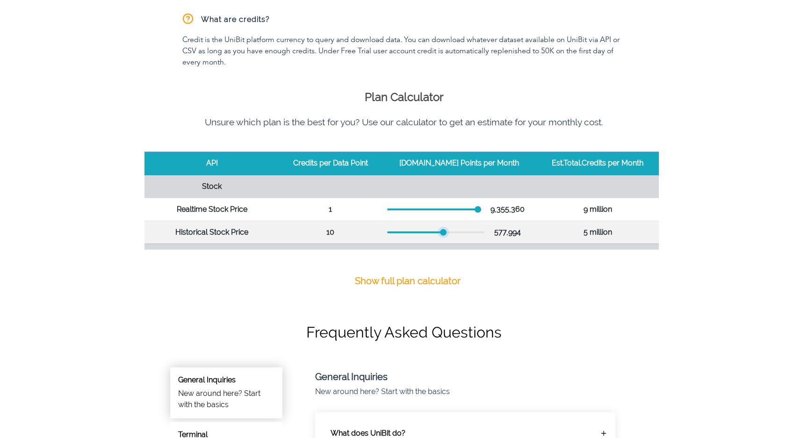 The image size is (808, 438). I want to click on h6: General Inquiries, so click(226, 380).